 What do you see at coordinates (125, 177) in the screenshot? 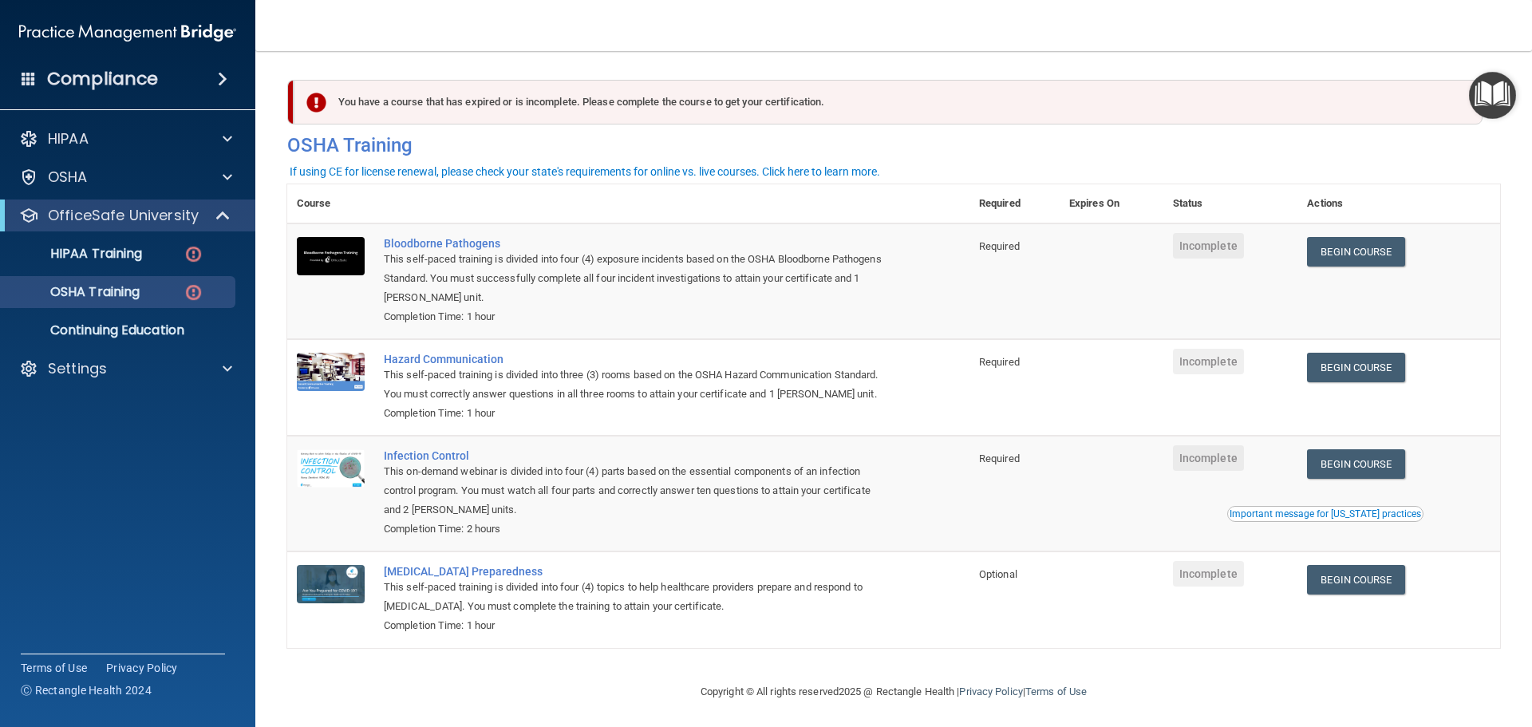
I see `a: OSHA` at bounding box center [125, 177].